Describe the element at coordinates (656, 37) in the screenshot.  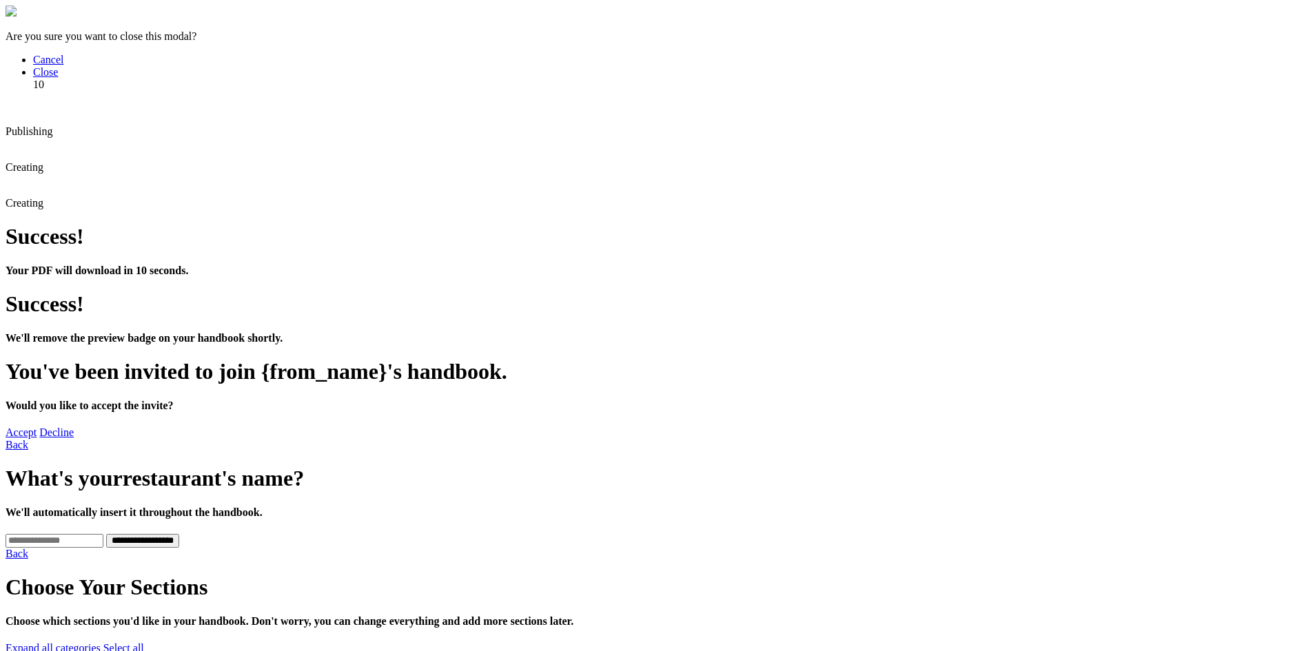
I see `p: Are you sure you want to close this modal?` at that location.